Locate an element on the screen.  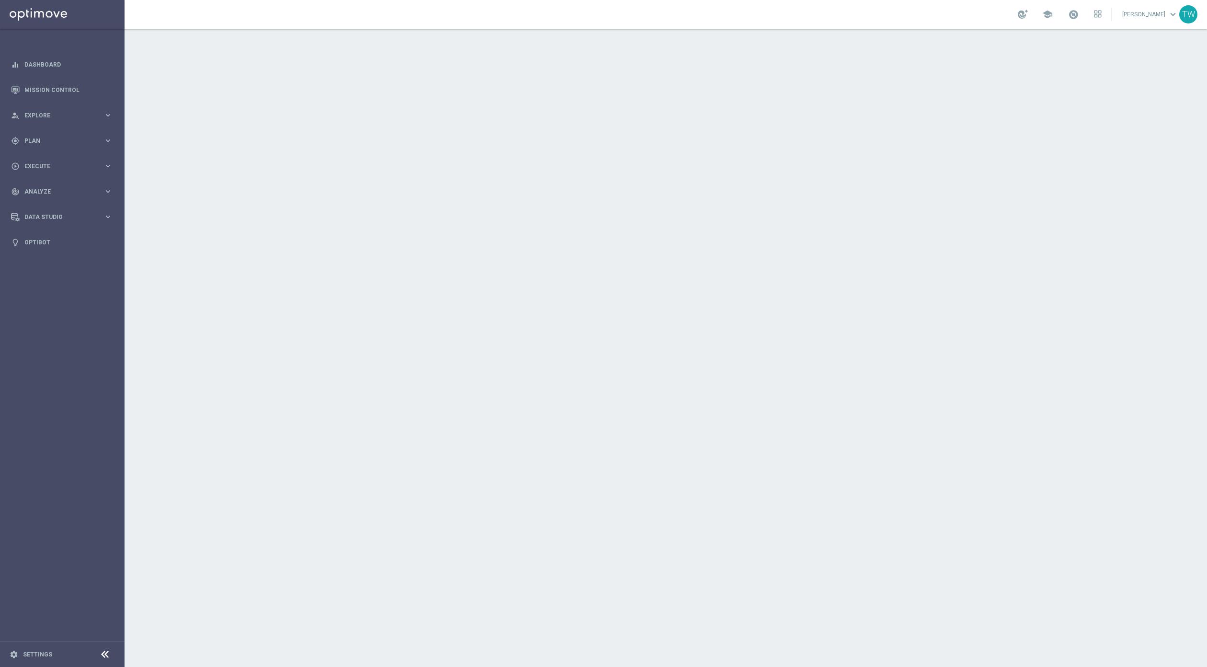
button: lightbulb Optibot is located at coordinates (62, 242).